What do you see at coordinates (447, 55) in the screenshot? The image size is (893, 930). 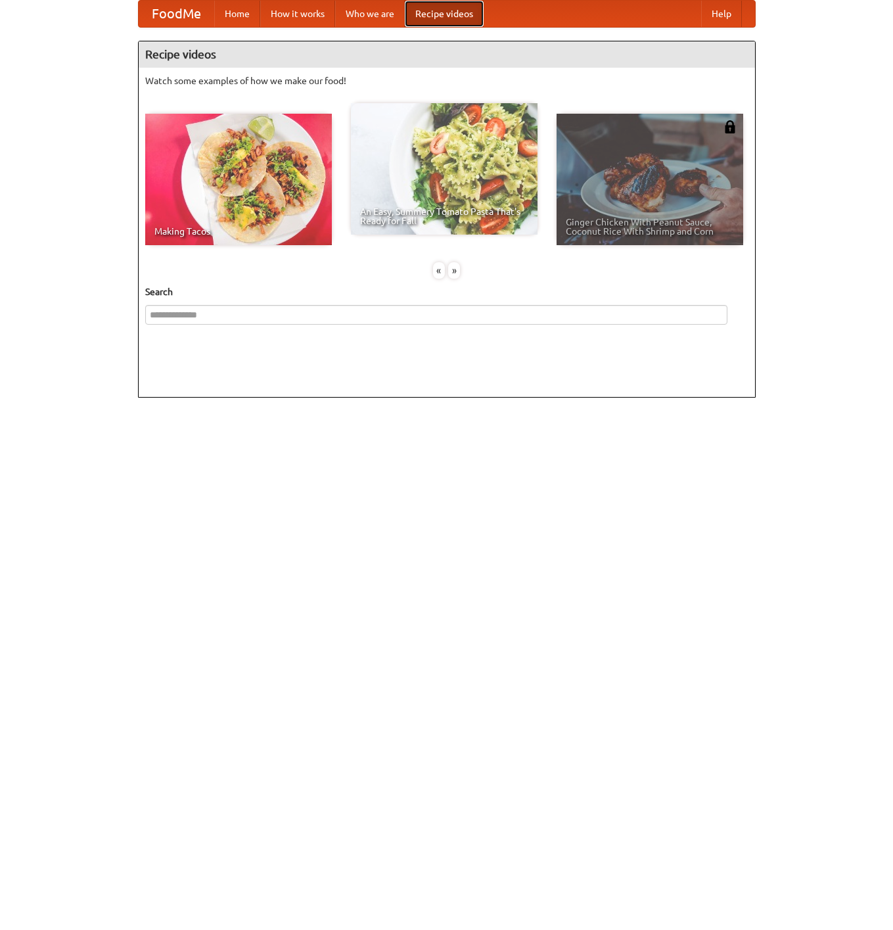 I see `h4: Recipe videos` at bounding box center [447, 55].